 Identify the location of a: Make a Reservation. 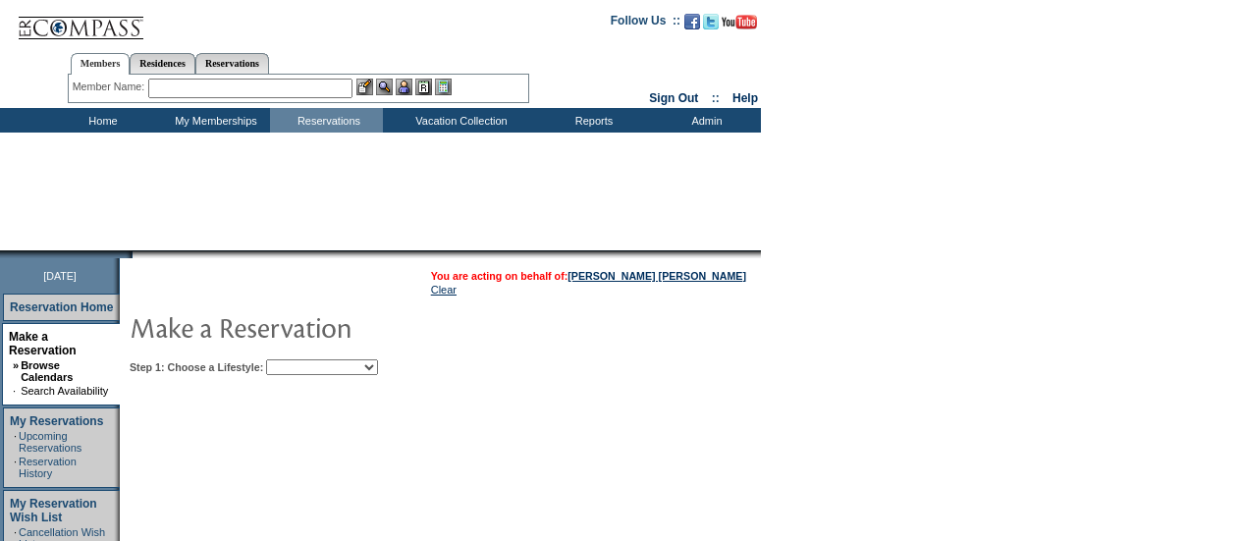
(42, 344).